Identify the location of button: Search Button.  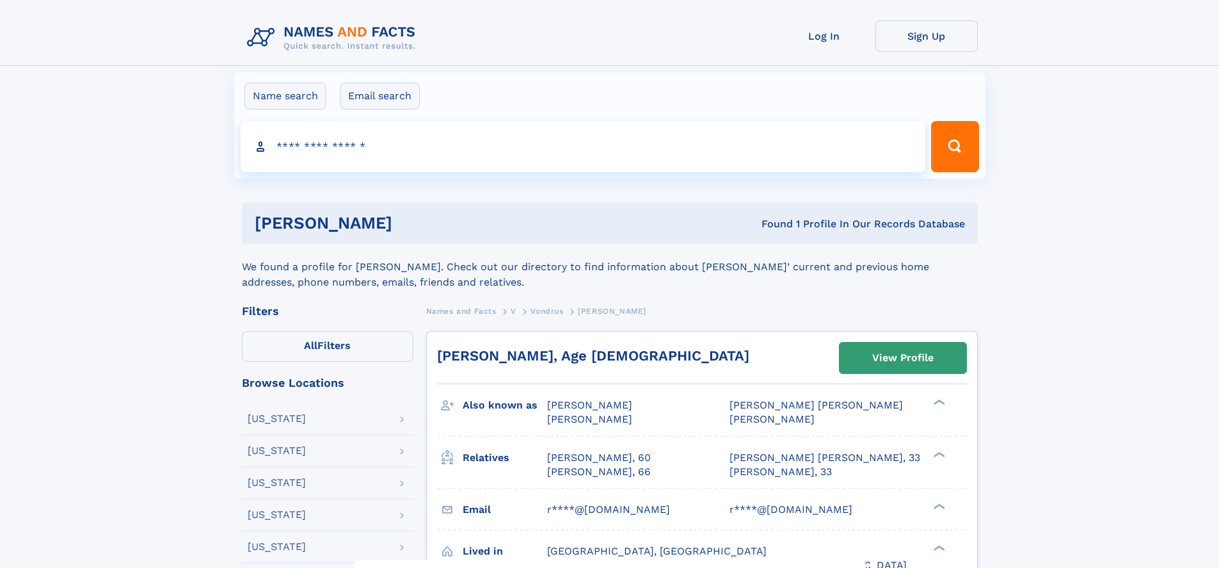
(955, 147).